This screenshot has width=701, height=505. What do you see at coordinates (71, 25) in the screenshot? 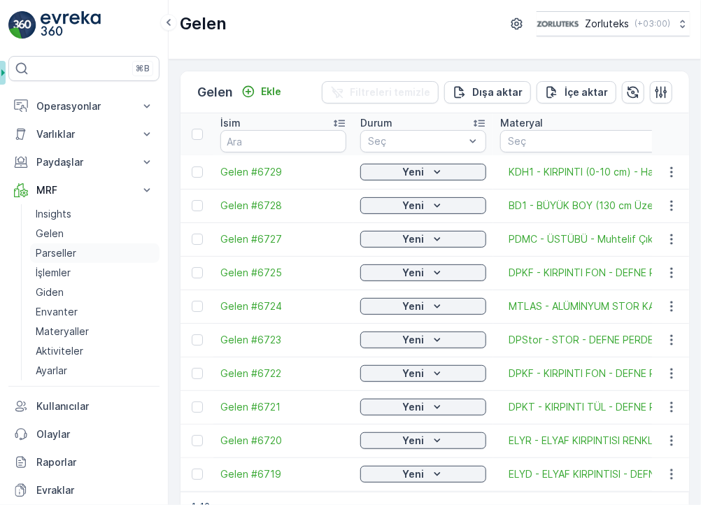
I see `img: logo_light-DOdMpM7g.png` at bounding box center [71, 25].